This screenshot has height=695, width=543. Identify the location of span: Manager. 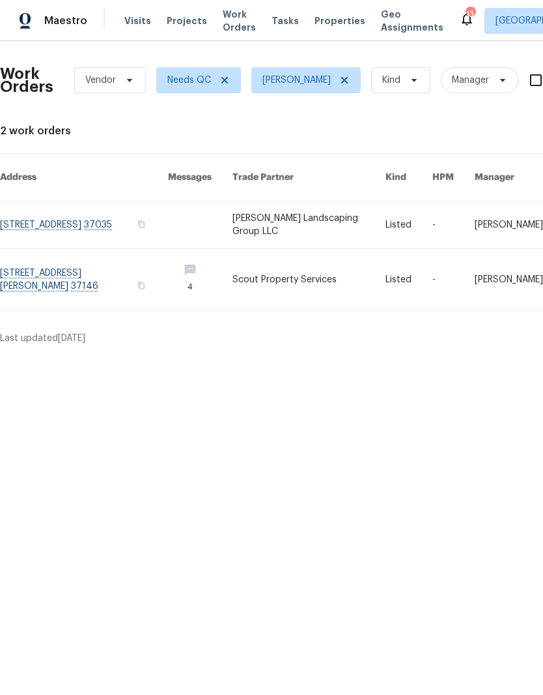
(470, 80).